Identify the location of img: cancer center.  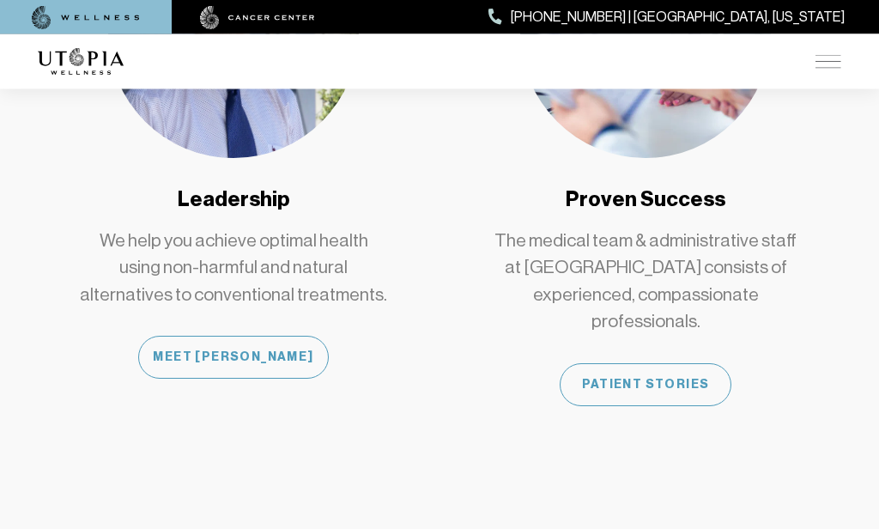
(258, 18).